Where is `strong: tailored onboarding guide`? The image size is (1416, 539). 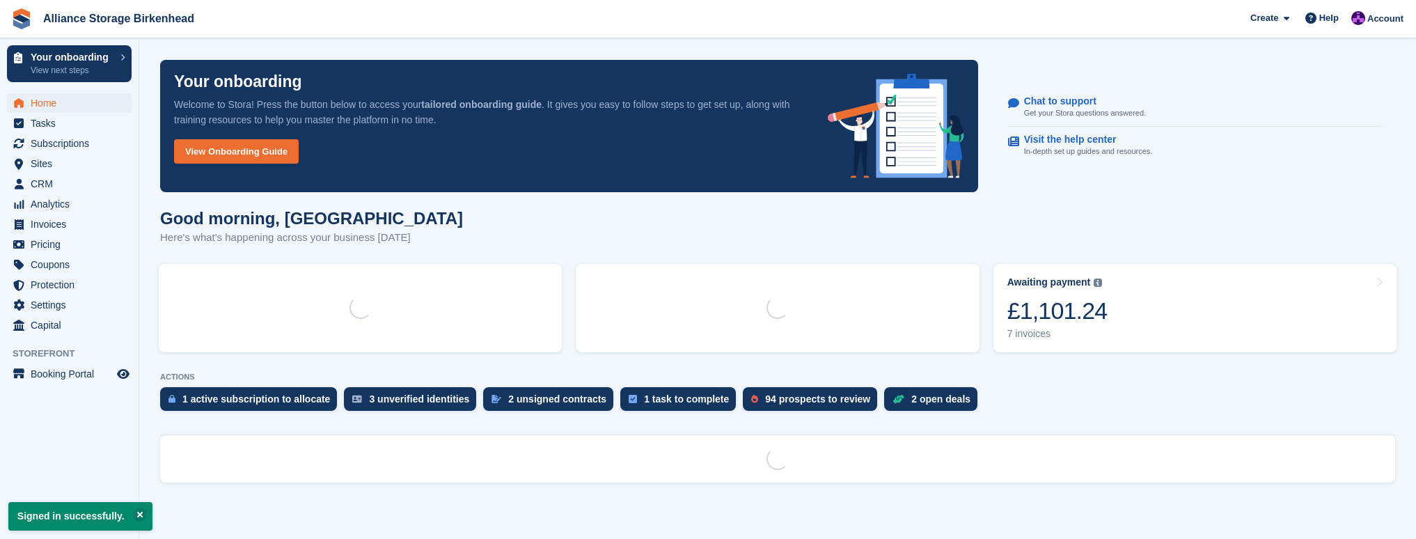 strong: tailored onboarding guide is located at coordinates (481, 104).